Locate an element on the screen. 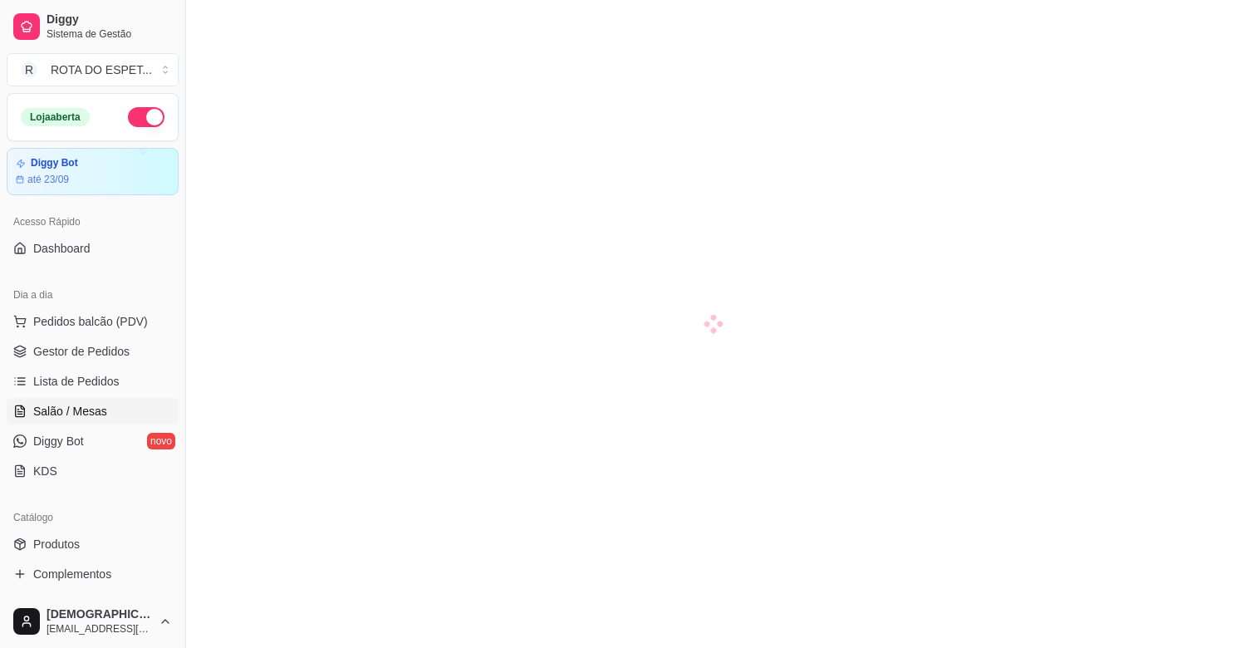 This screenshot has width=1241, height=648. button: Select a team is located at coordinates (92, 70).